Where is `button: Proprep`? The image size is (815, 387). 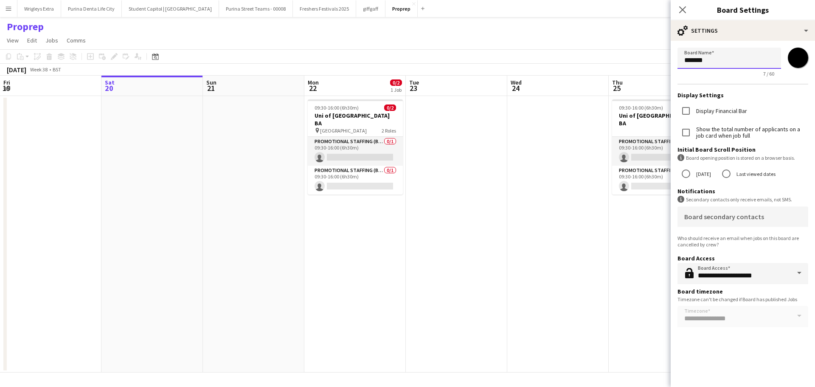
button: Proprep is located at coordinates (401, 8).